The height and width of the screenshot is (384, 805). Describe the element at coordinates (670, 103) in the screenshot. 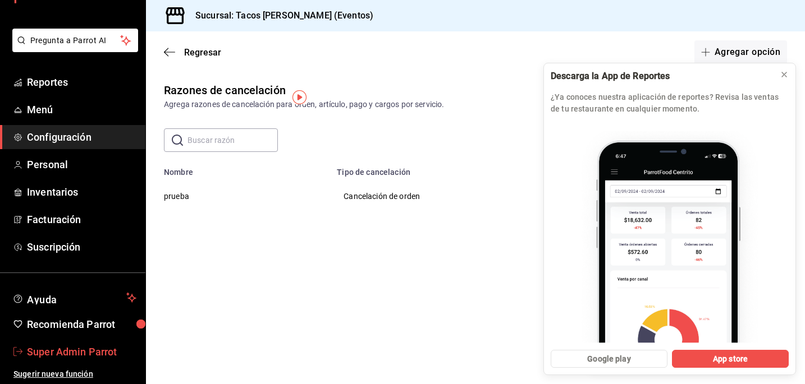

I see `p: ¿Ya conoces nuestra aplicación de reportes? Revisa las ventas de tu restaurante en cualquier mome...` at that location.